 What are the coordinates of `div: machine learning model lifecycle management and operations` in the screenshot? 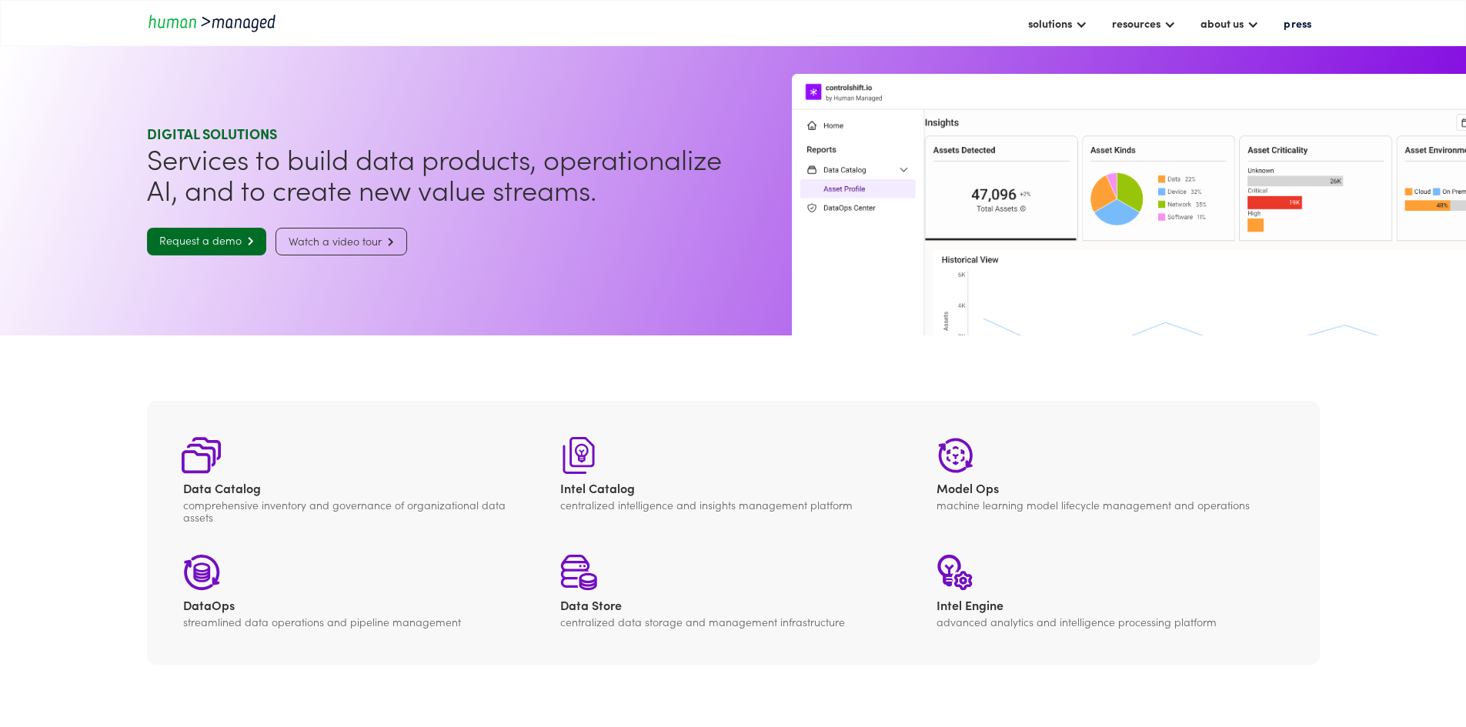 It's located at (1110, 505).